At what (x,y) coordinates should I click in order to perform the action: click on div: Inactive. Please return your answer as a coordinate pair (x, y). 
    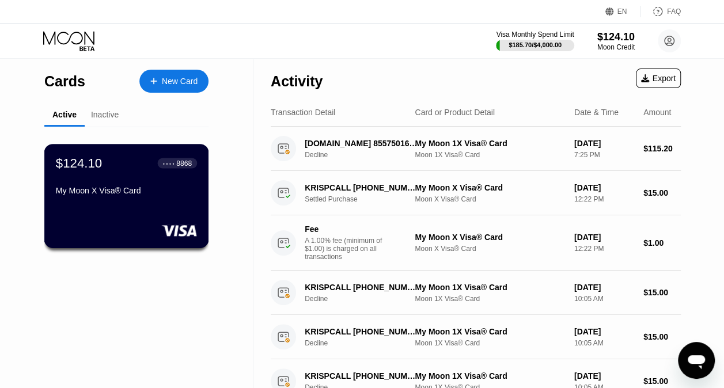
    Looking at the image, I should click on (105, 115).